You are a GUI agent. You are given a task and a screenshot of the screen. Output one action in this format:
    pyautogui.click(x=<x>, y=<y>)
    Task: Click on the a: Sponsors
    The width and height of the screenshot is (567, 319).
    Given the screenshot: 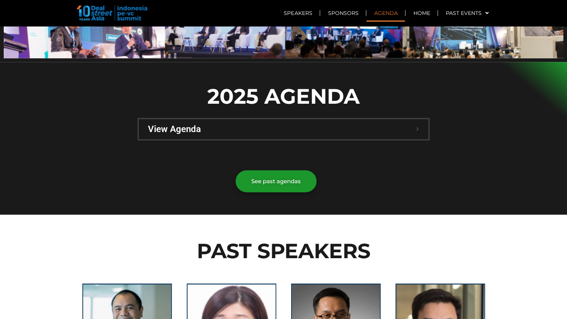 What is the action you would take?
    pyautogui.click(x=343, y=13)
    